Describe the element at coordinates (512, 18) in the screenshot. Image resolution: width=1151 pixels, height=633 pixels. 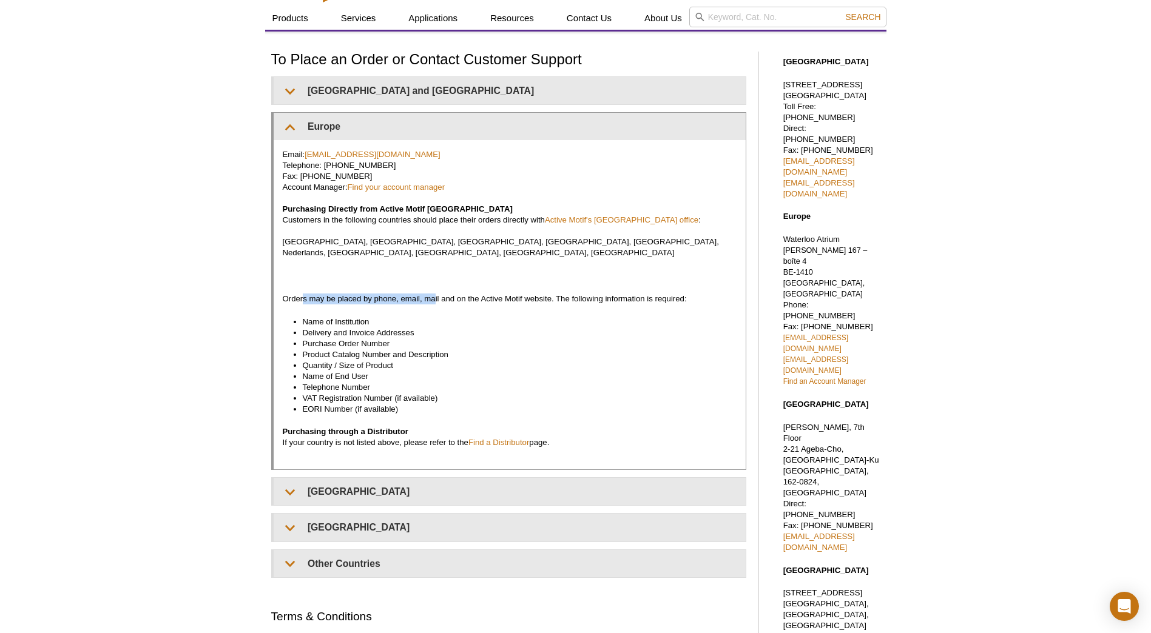
I see `a: Resources` at that location.